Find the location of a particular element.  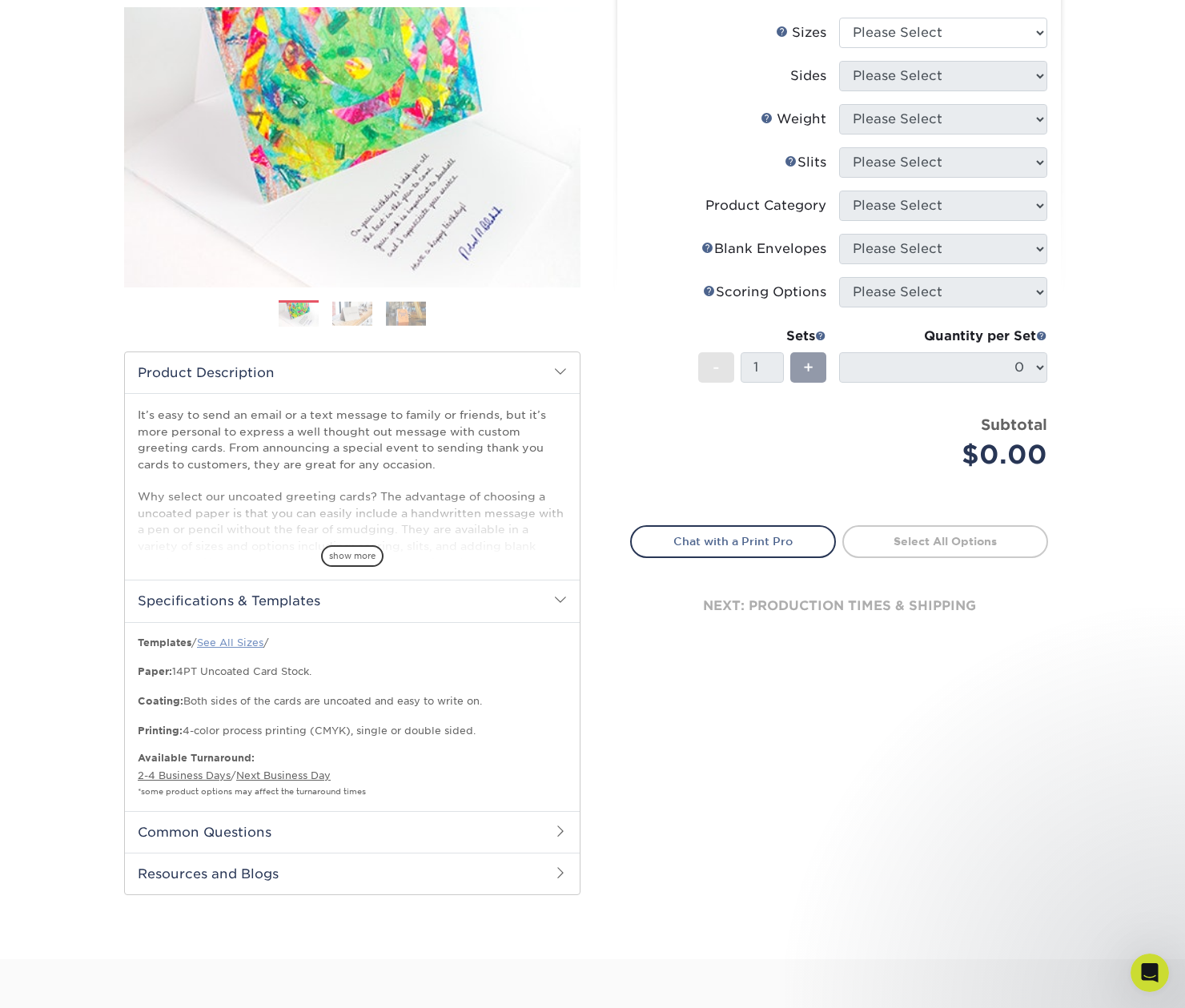

a: Chat with a Print Pro is located at coordinates (732, 541).